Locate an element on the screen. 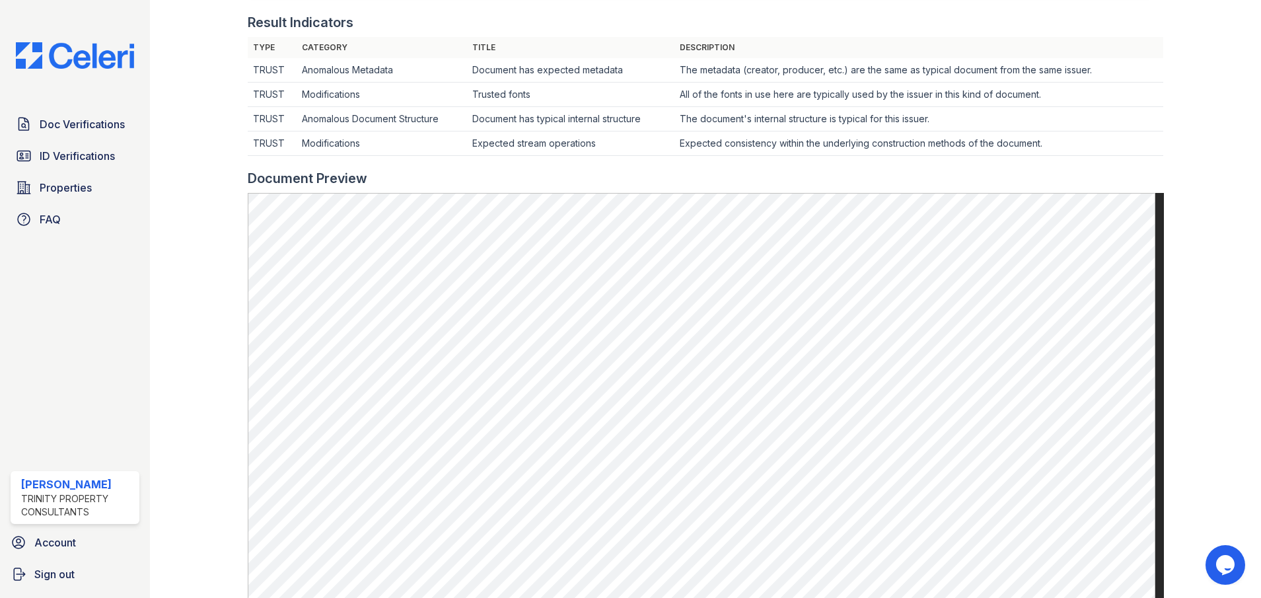  td: All of the fonts in use here are typically used by the issuer in this kind of document. is located at coordinates (919, 94).